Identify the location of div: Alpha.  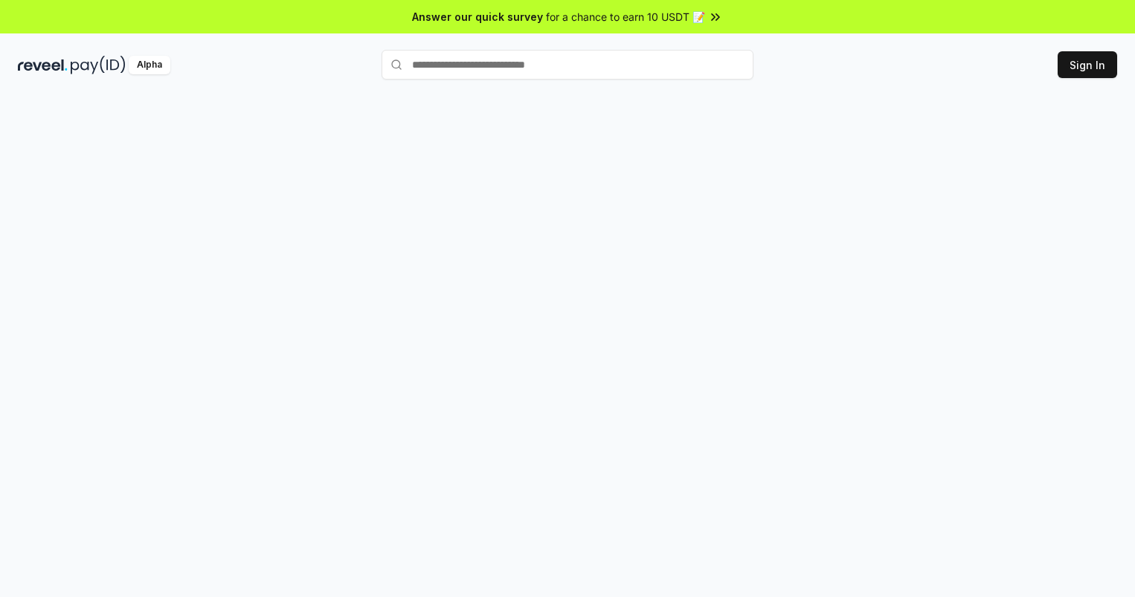
(149, 65).